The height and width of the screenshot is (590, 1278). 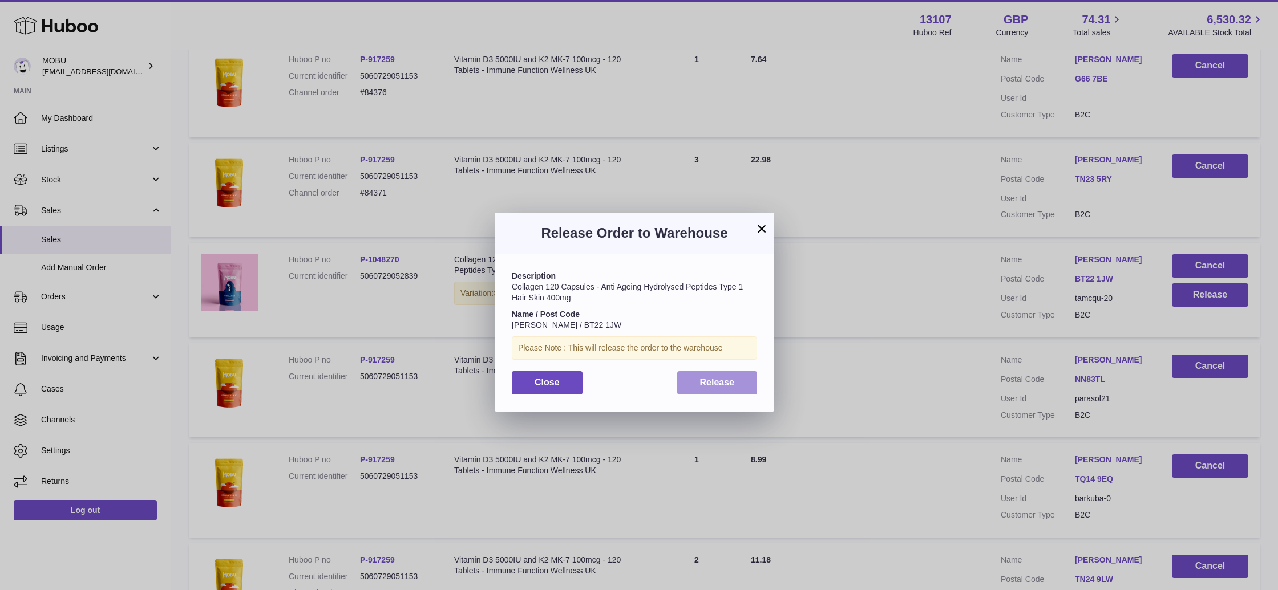 I want to click on strong: Name / Post Code, so click(x=545, y=314).